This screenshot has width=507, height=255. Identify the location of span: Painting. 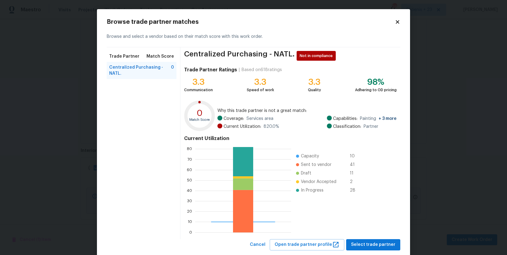
(378, 119).